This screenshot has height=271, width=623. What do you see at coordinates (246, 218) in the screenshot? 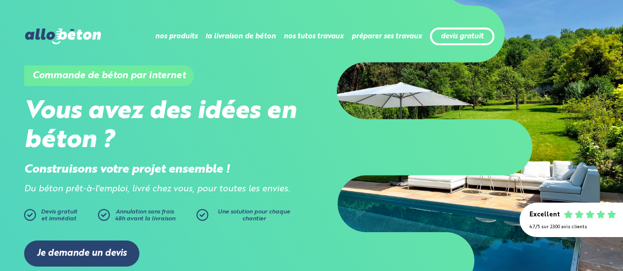
I see `a: Une solution pour chaque chantier` at bounding box center [246, 218].